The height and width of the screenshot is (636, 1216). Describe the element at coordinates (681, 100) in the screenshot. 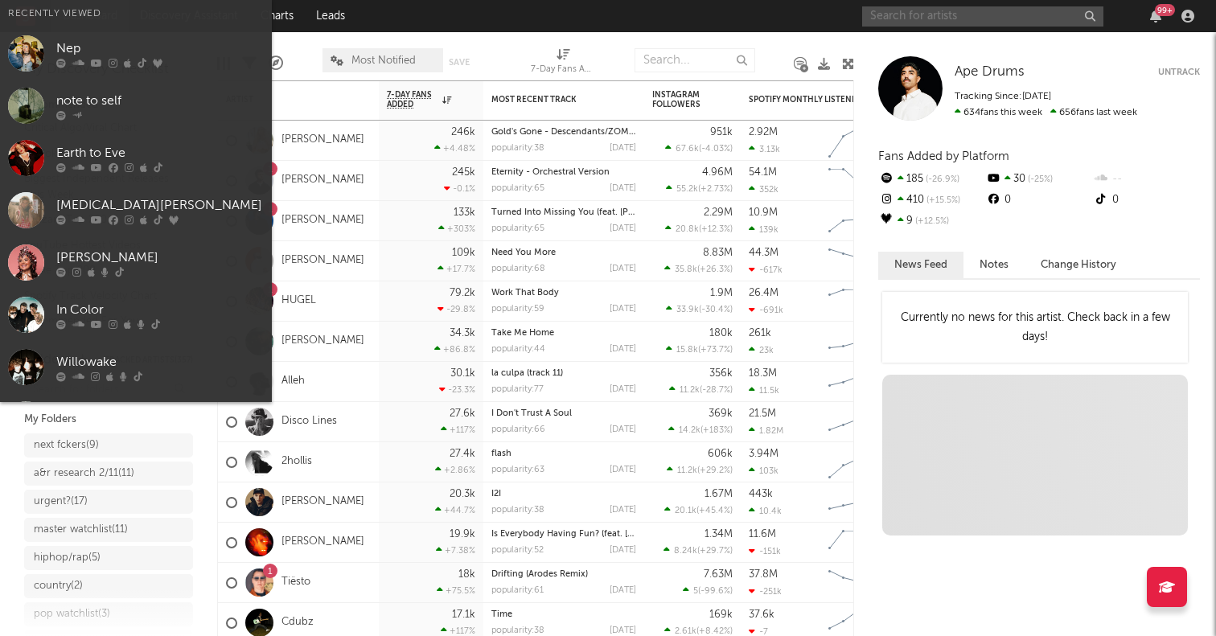

I see `div: Instagram Followers` at that location.